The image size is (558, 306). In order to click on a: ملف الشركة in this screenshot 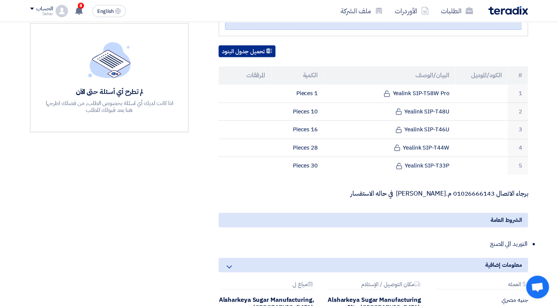, I will do `click(361, 11)`.